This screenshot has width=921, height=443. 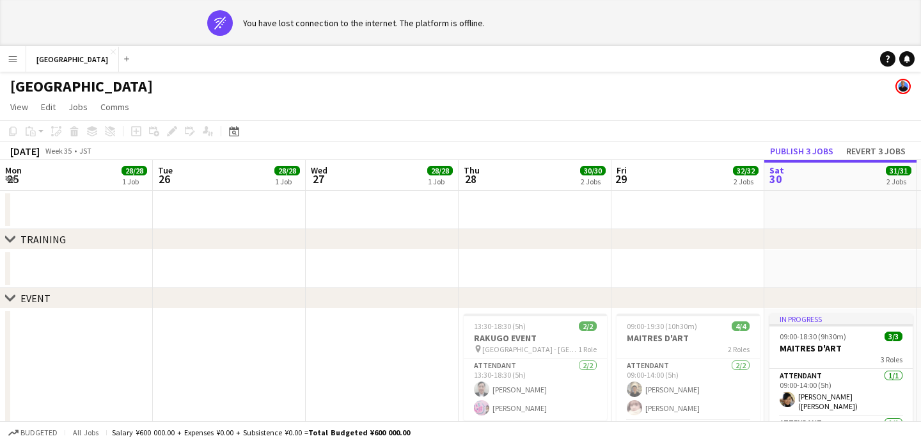 What do you see at coordinates (39, 432) in the screenshot?
I see `span: Budgeted` at bounding box center [39, 432].